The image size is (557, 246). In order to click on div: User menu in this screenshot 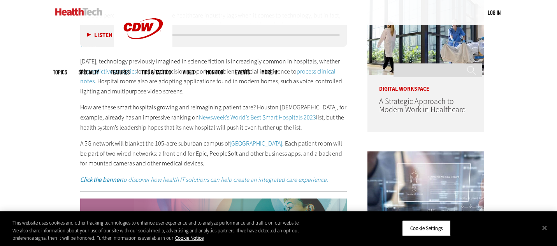, I will do `click(494, 12)`.